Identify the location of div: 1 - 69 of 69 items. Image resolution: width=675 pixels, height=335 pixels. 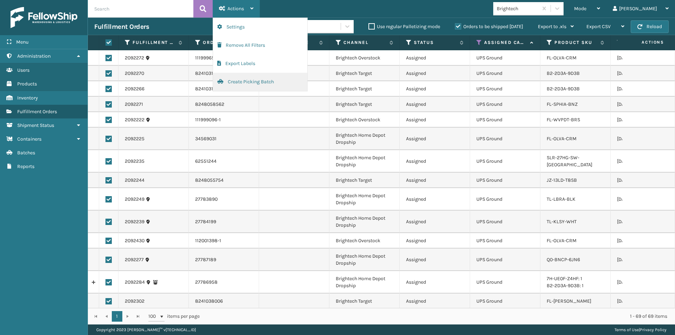
(439, 317).